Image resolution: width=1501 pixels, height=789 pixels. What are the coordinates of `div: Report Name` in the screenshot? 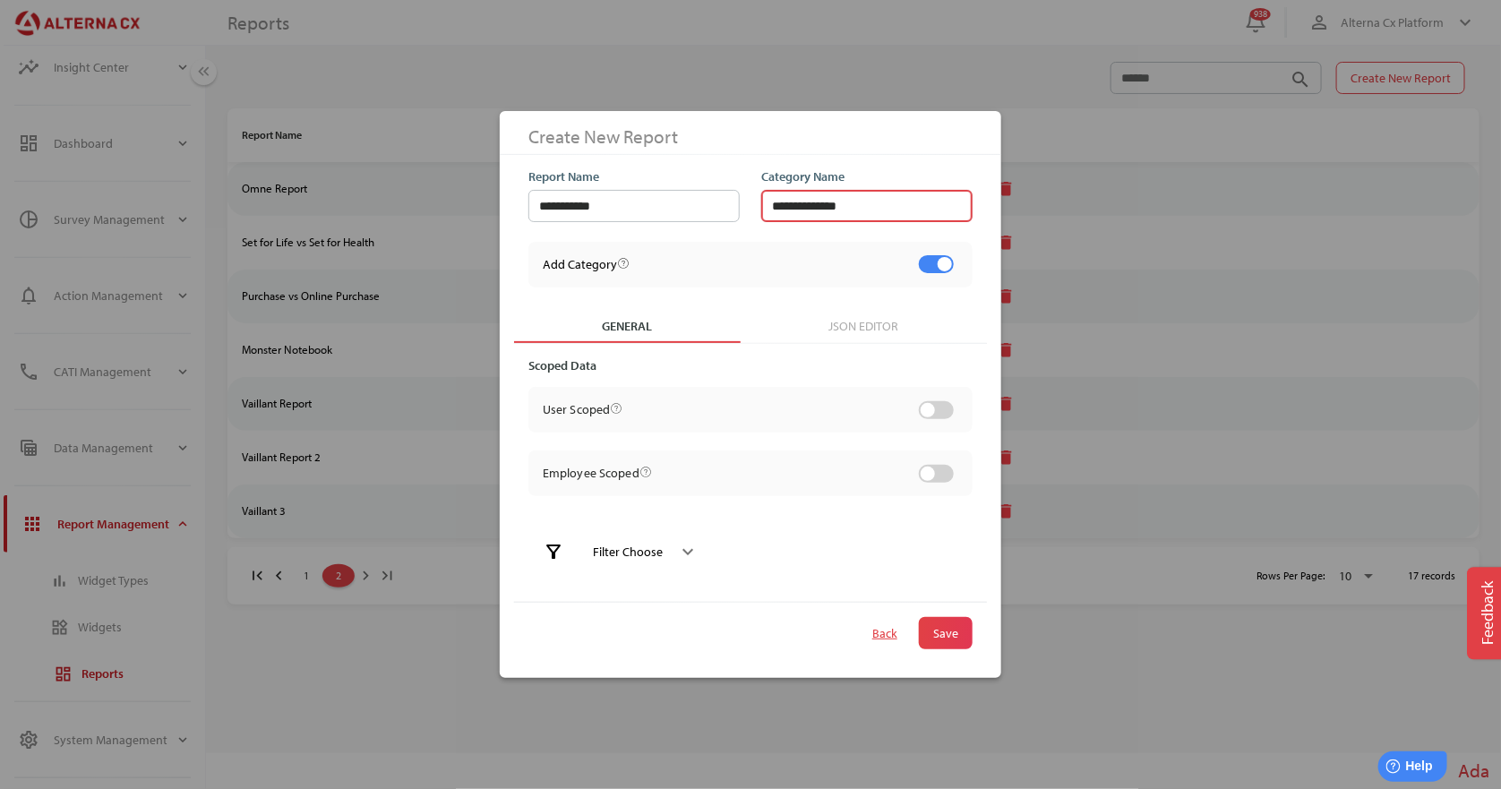 It's located at (634, 176).